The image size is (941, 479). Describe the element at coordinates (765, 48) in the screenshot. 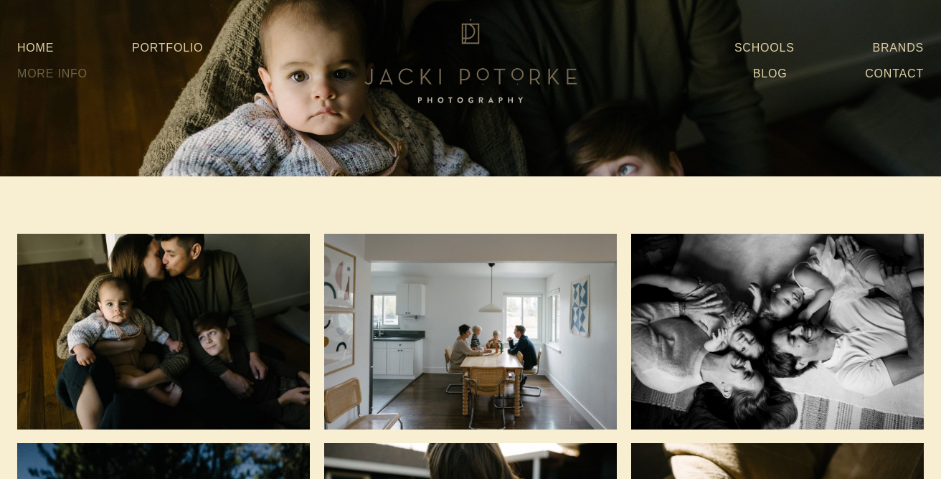

I see `a: Schools` at that location.